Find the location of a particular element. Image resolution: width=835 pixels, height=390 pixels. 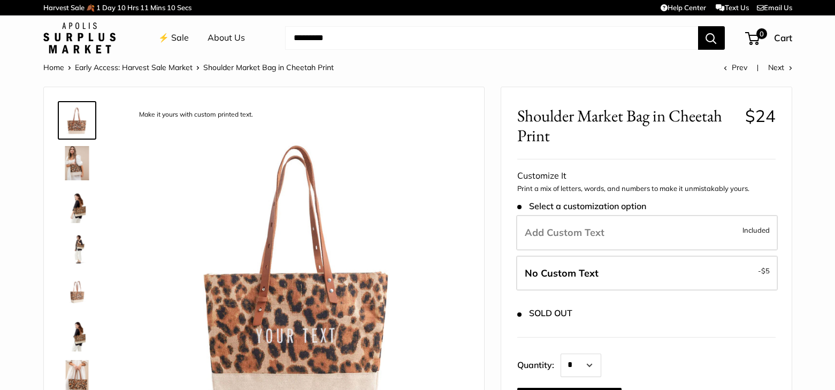

img: description_Make it yours with custom printed text. is located at coordinates (77, 120).